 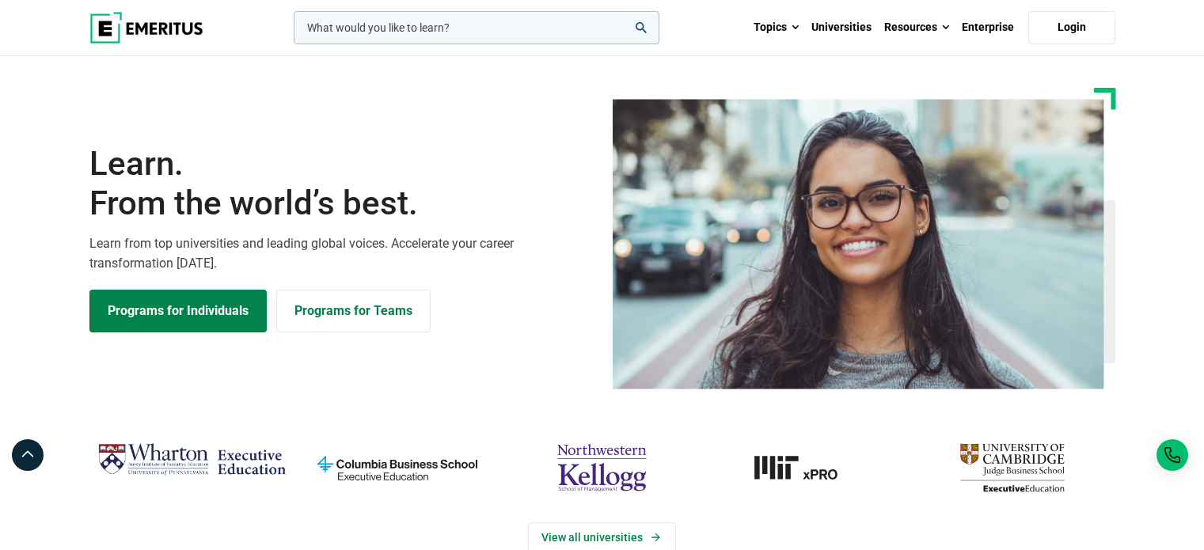 What do you see at coordinates (341, 184) in the screenshot?
I see `h1: Learn.` at bounding box center [341, 184].